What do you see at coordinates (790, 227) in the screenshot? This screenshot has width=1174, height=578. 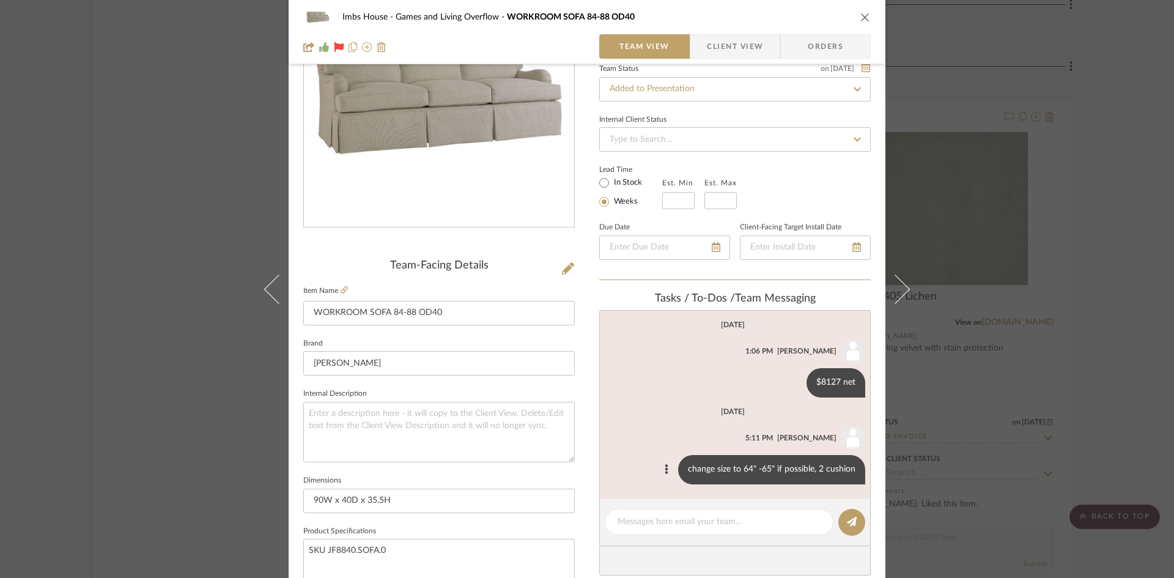 I see `label: Client-Facing Target Install Date` at bounding box center [790, 227].